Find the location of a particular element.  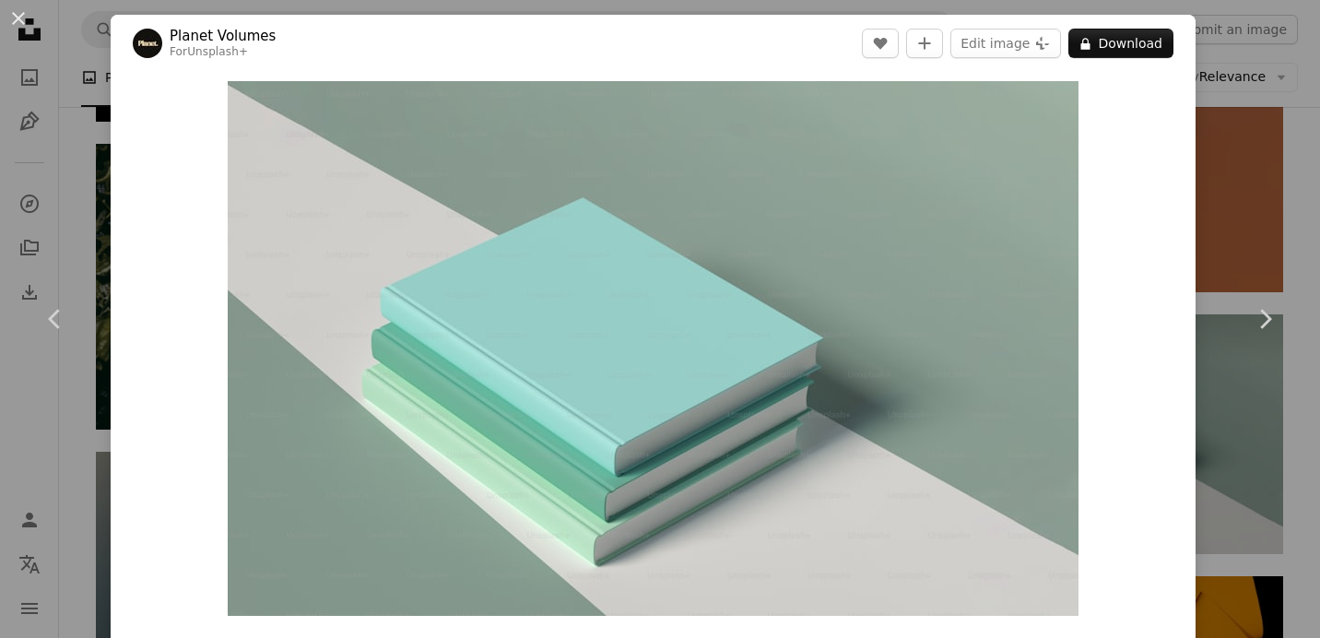

img: Go to Planet Volumes's profile is located at coordinates (147, 43).